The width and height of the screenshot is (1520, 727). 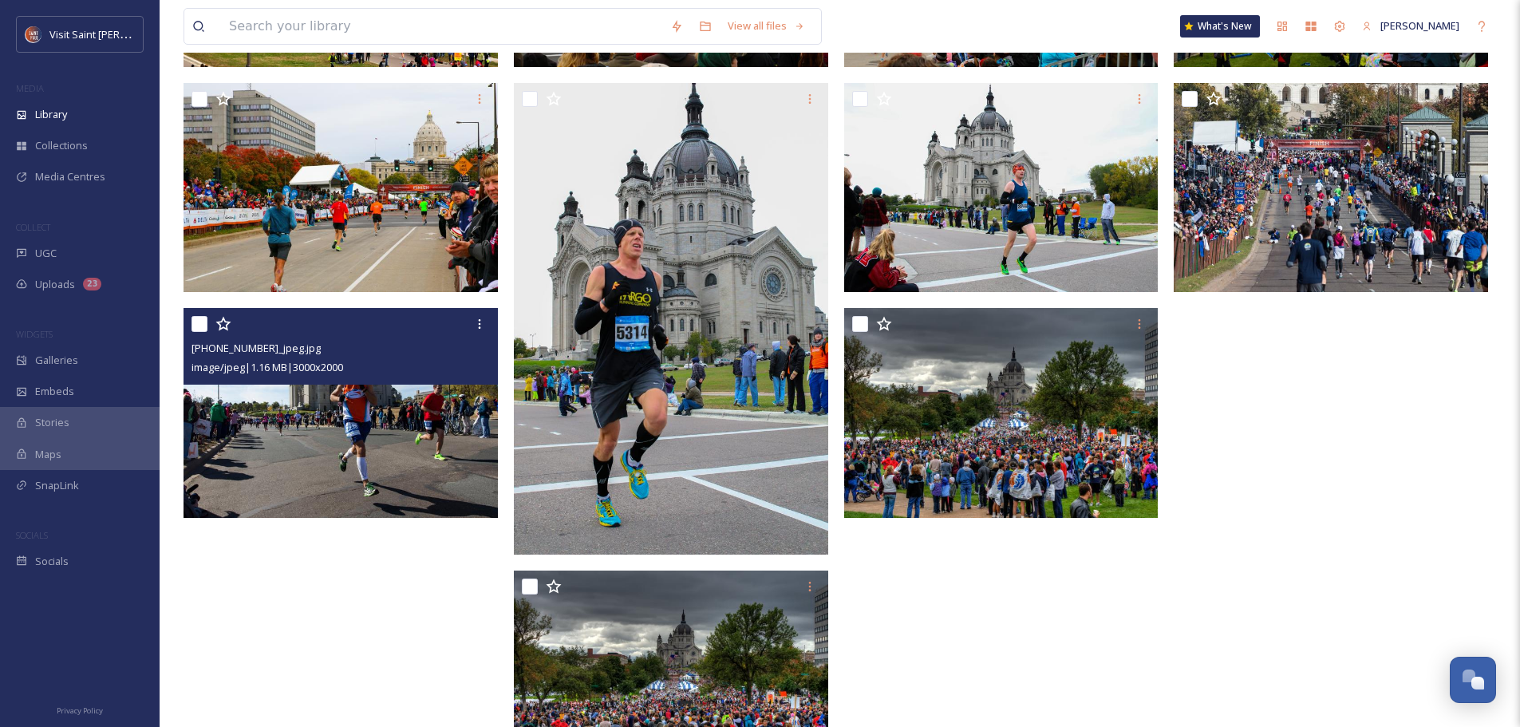 What do you see at coordinates (766, 26) in the screenshot?
I see `a: View all files` at bounding box center [766, 26].